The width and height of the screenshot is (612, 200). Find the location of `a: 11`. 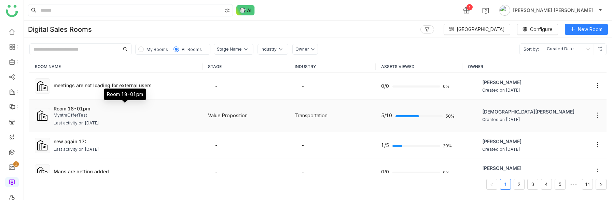

a: 11 is located at coordinates (587, 184).